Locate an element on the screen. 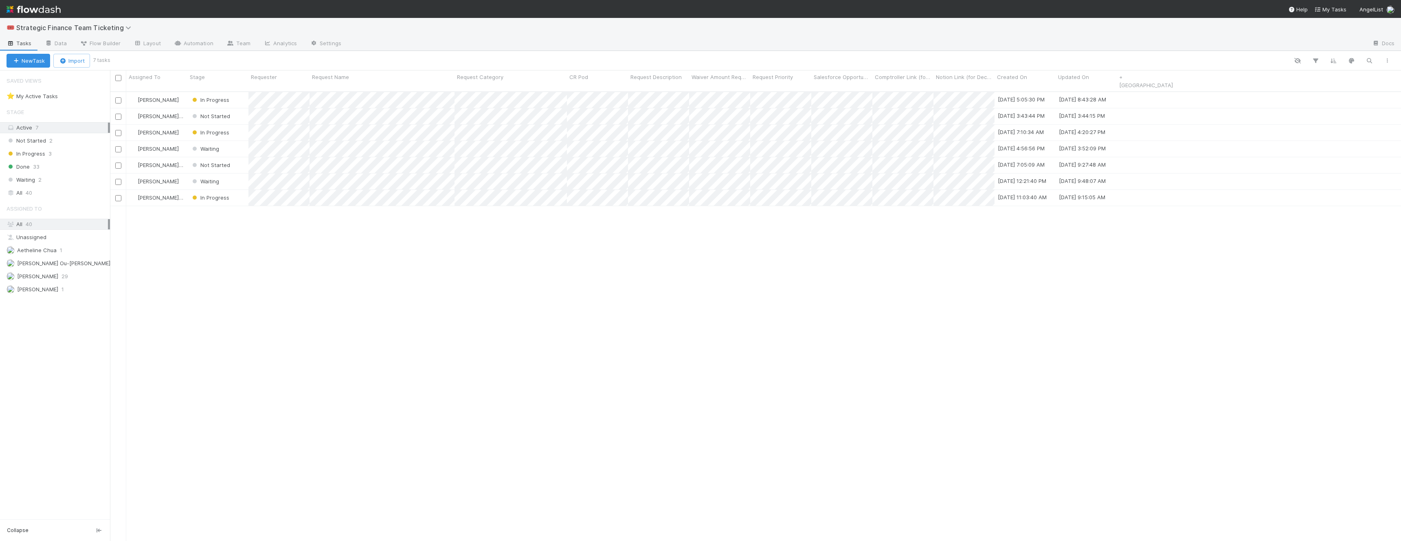 Image resolution: width=1401 pixels, height=541 pixels. img: logo-inverted-e16ddd16eac7371096b0.svg is located at coordinates (33, 9).